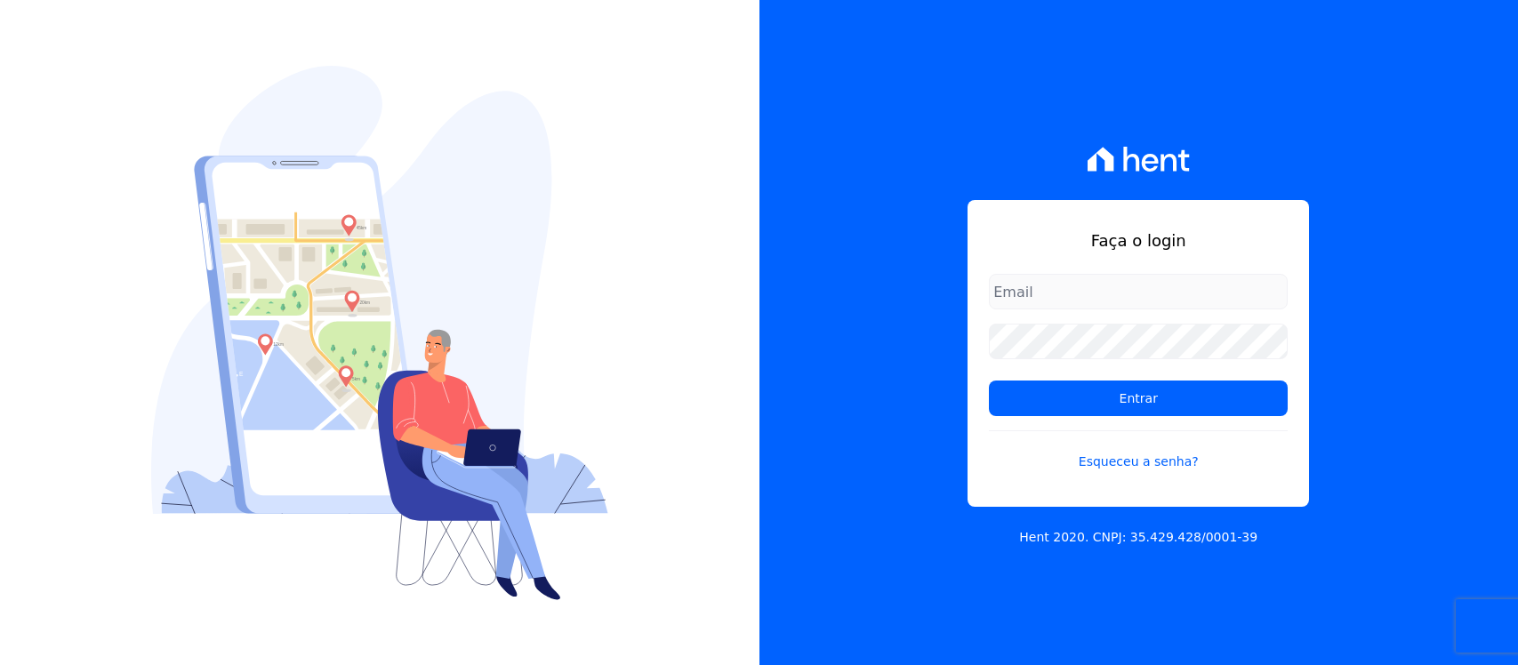 The width and height of the screenshot is (1518, 665). What do you see at coordinates (380, 333) in the screenshot?
I see `img: Login` at bounding box center [380, 333].